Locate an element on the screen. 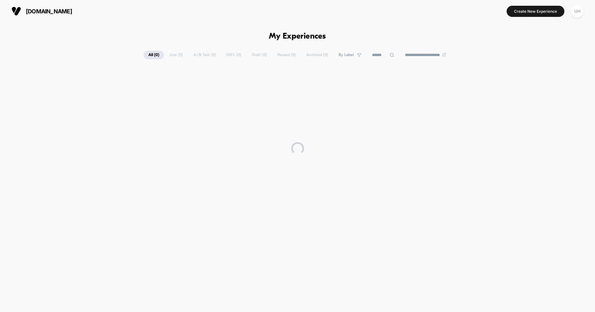 This screenshot has width=595, height=312. span: By Label is located at coordinates (346, 55).